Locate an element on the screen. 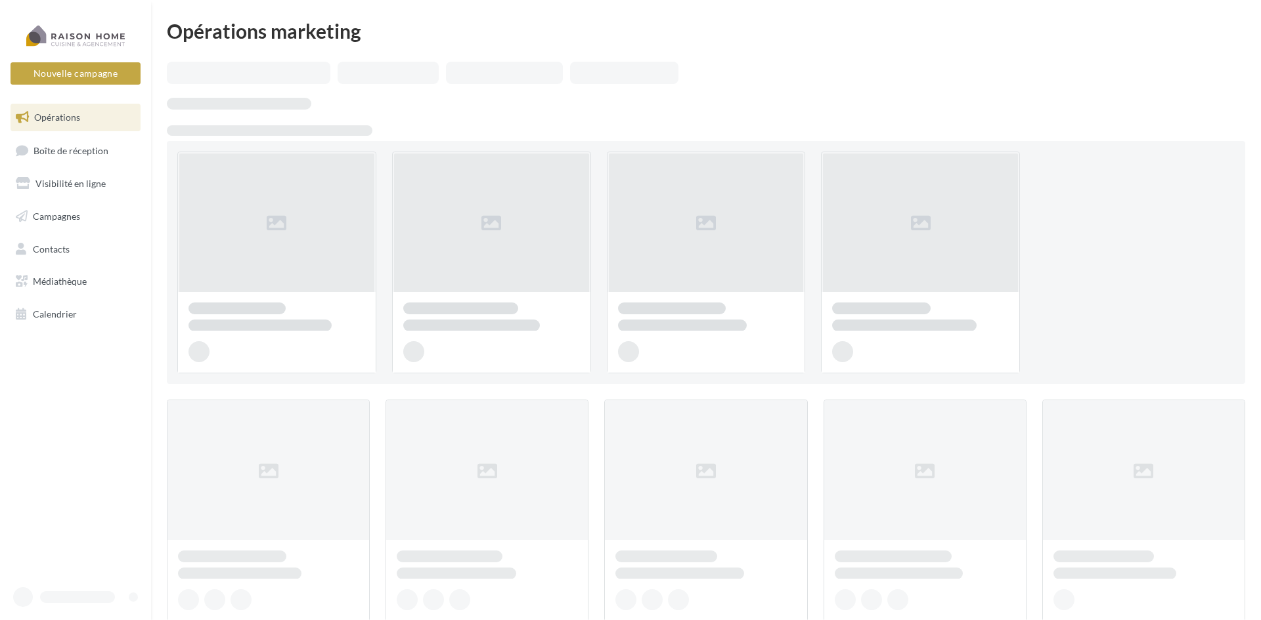 The height and width of the screenshot is (620, 1261). button: Nouvelle campagne is located at coordinates (76, 74).